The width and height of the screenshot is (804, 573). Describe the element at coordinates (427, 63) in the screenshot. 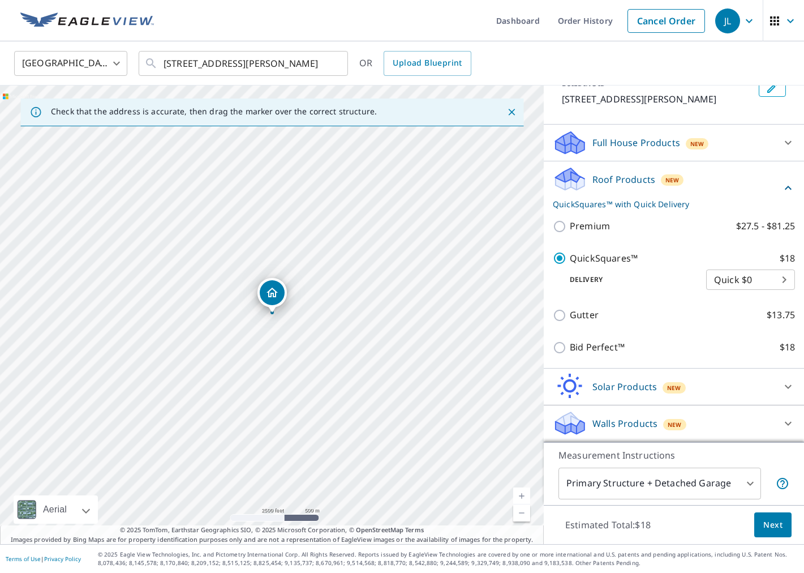

I see `a: Upload Blueprint` at that location.